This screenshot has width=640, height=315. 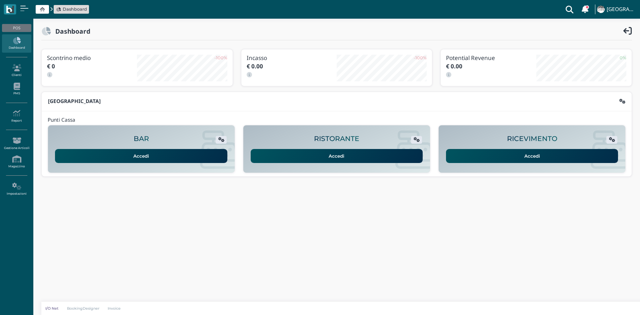 What do you see at coordinates (16, 116) in the screenshot?
I see `a: Report` at bounding box center [16, 116].